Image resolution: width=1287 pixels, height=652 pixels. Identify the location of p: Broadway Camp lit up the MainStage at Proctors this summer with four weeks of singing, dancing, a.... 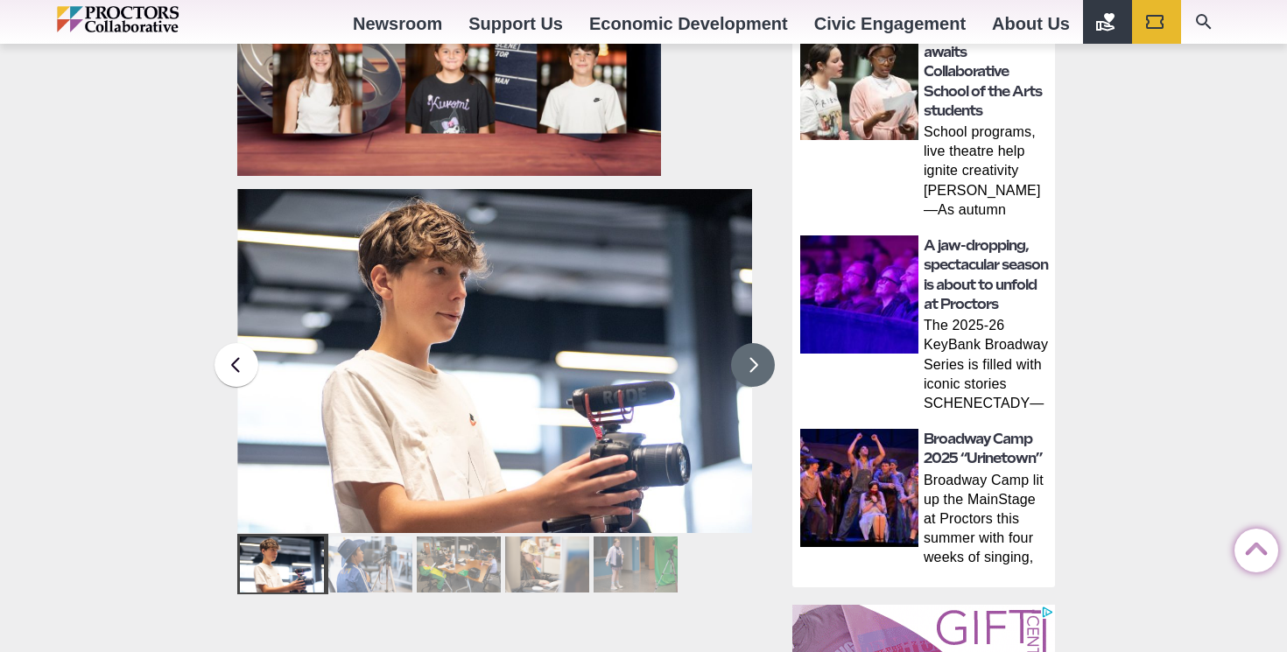
(987, 521).